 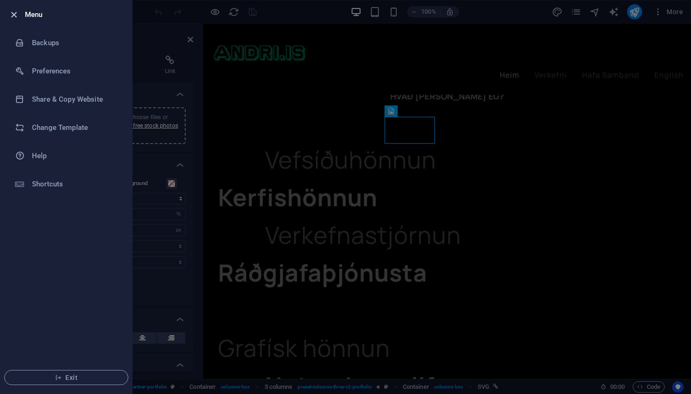 What do you see at coordinates (66, 377) in the screenshot?
I see `button: Exit` at bounding box center [66, 377].